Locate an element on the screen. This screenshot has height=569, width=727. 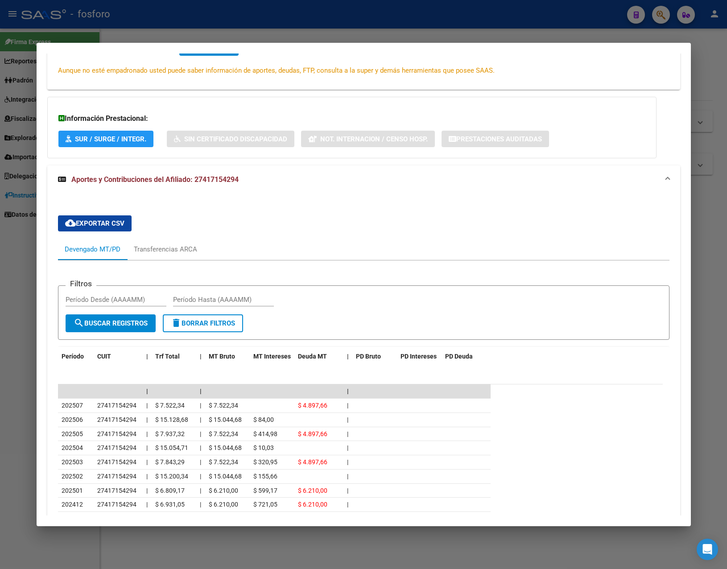
datatable-header-cell: Período is located at coordinates (76, 356).